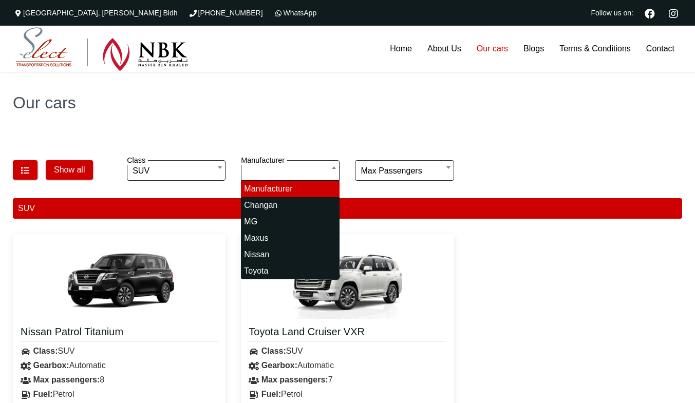 This screenshot has width=695, height=403. What do you see at coordinates (347, 280) in the screenshot?
I see `img: Toyota Land Cruiser VXR` at bounding box center [347, 280].